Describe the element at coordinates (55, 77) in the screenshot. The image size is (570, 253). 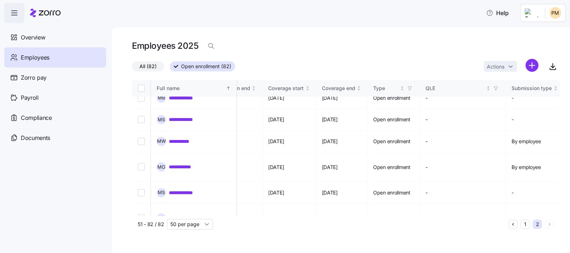
I see `a: Zorro pay` at that location.